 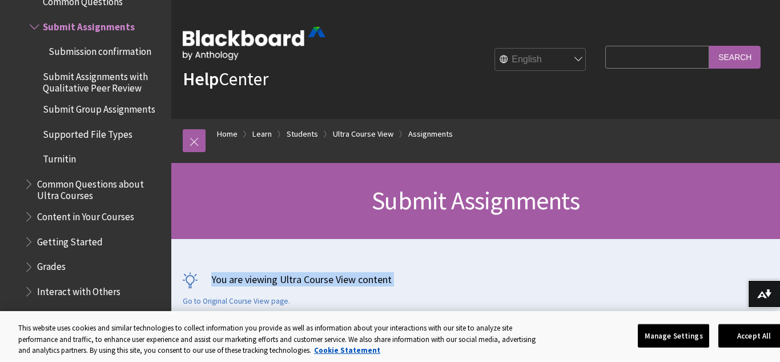 What do you see at coordinates (476, 279) in the screenshot?
I see `p: You are viewing Ultra Course View content` at bounding box center [476, 279].